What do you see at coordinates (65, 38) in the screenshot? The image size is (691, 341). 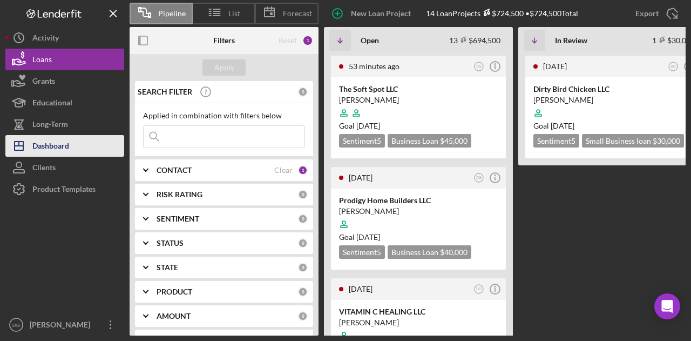 I see `button: Activity` at bounding box center [65, 38].